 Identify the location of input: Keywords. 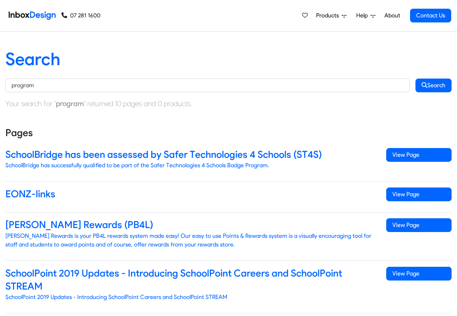
(208, 85).